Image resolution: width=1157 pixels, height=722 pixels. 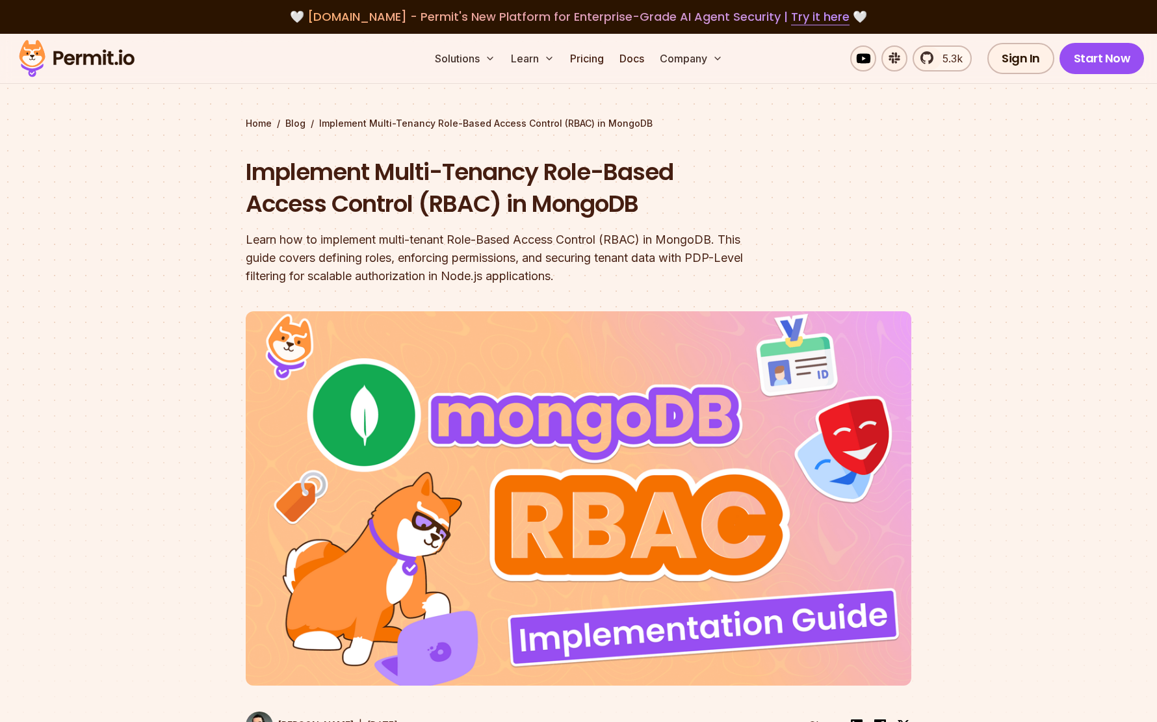 I want to click on a: Try it here, so click(x=820, y=17).